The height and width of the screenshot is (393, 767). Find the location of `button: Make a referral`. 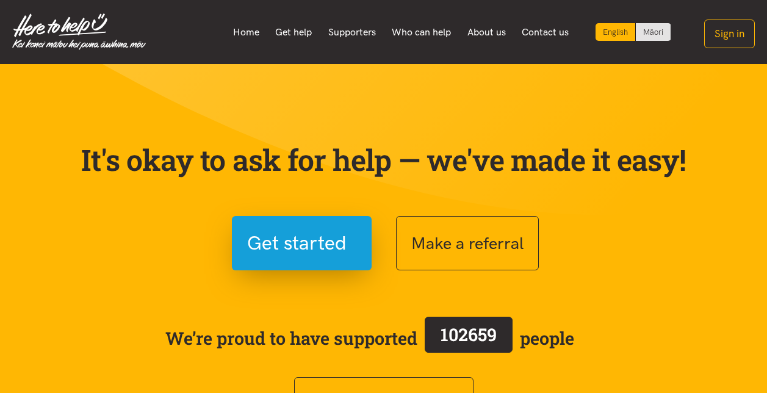

button: Make a referral is located at coordinates (467, 243).